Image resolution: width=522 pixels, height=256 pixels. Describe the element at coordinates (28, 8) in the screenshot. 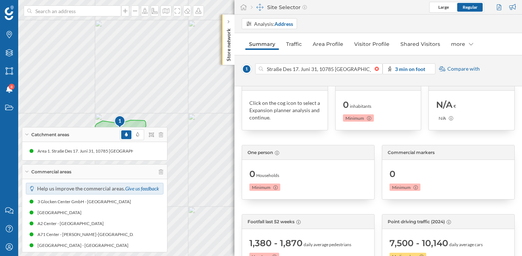

I see `span: Support` at that location.